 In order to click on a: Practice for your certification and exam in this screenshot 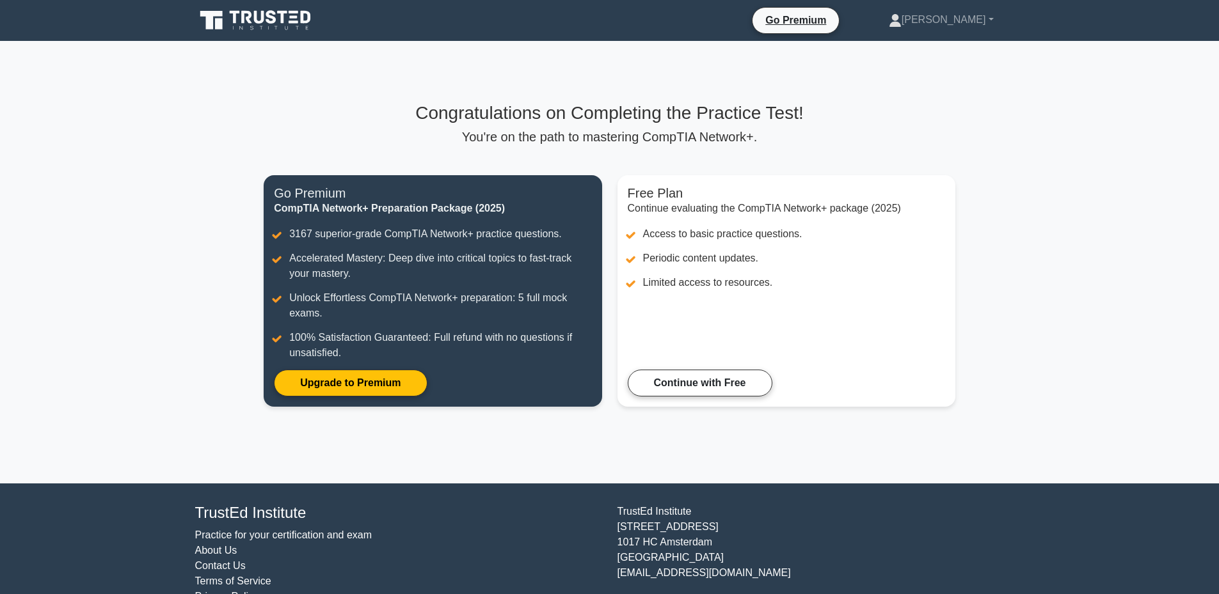, I will do `click(283, 535)`.